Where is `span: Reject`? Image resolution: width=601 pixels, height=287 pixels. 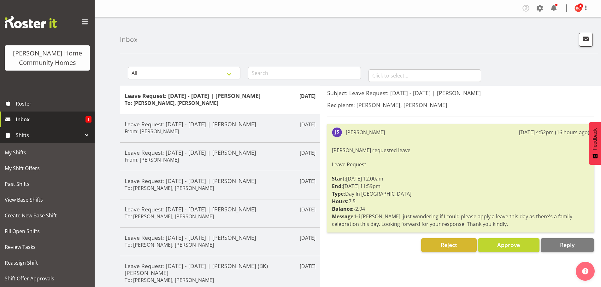 span: Reject is located at coordinates (449, 245).